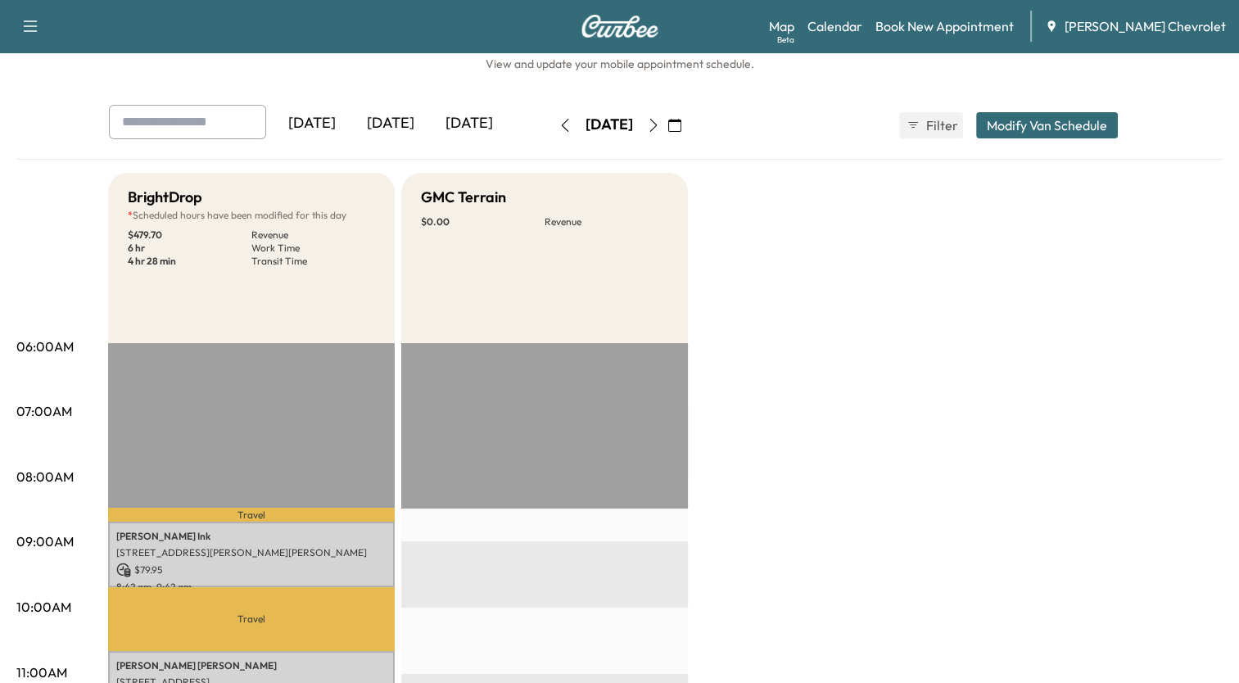 This screenshot has width=1239, height=683. Describe the element at coordinates (944, 26) in the screenshot. I see `a: Book New Appointment` at that location.